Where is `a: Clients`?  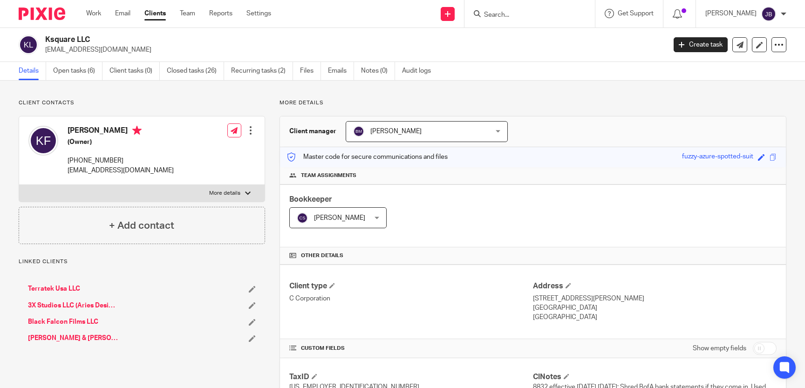 a: Clients is located at coordinates (155, 14).